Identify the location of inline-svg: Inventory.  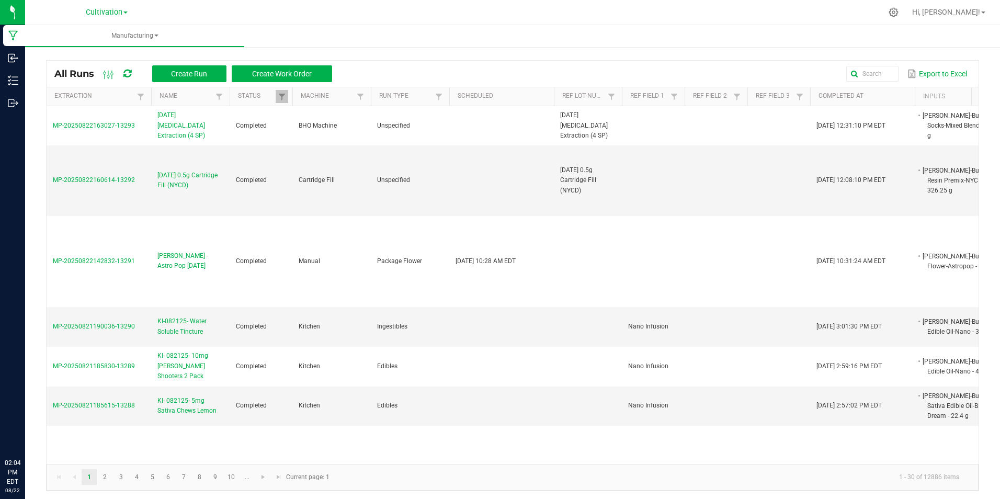
(13, 81).